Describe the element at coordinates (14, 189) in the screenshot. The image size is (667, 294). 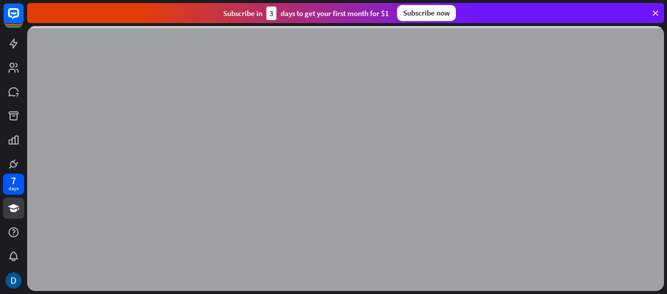
I see `div: days` at that location.